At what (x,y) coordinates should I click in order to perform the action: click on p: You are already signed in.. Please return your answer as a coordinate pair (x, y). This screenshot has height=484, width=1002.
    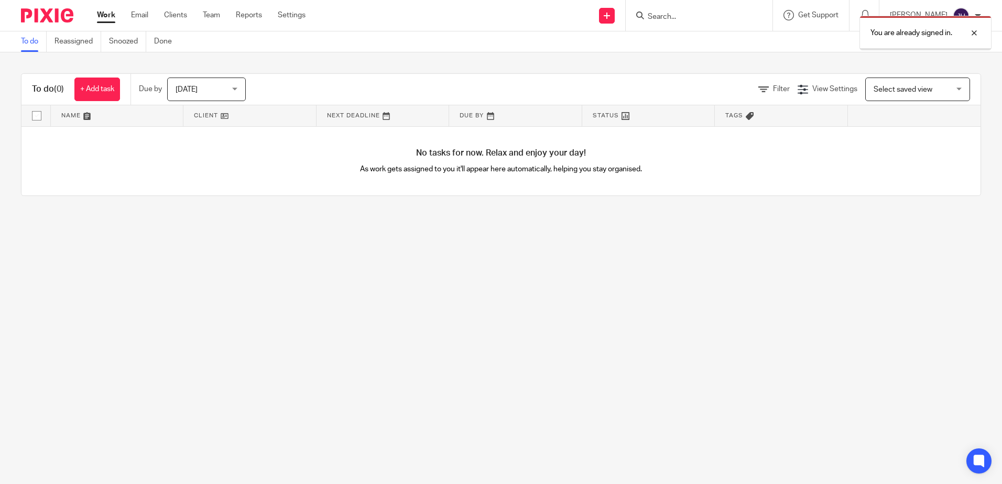
    Looking at the image, I should click on (911, 33).